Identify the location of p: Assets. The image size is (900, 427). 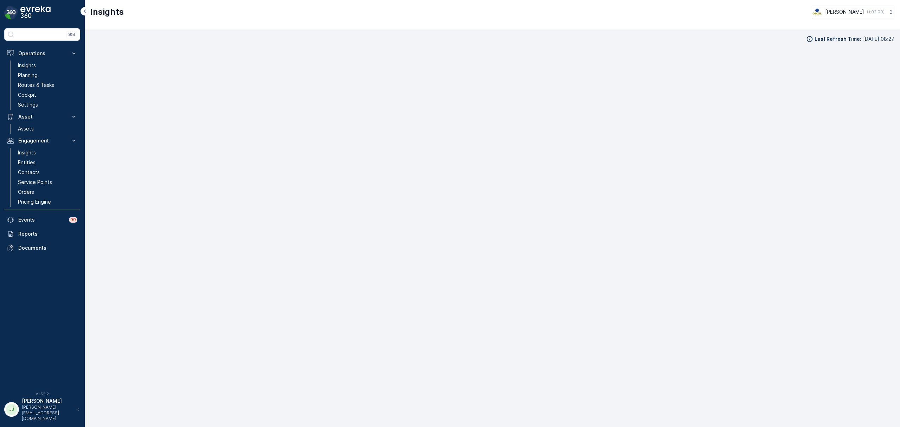
(26, 129).